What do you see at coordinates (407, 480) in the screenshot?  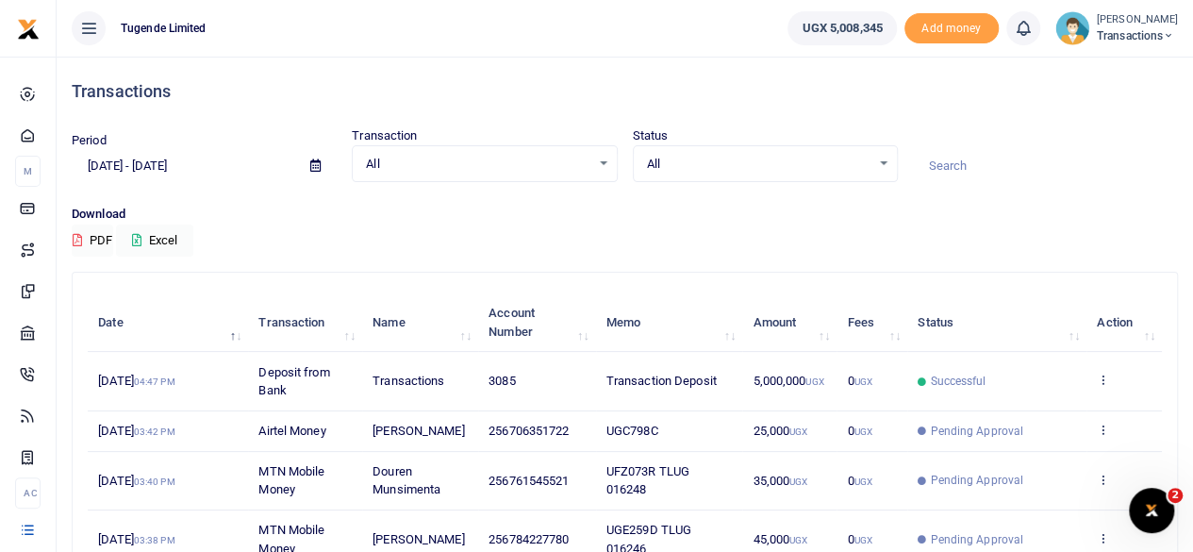 I see `span: Douren Munsimenta` at bounding box center [407, 480].